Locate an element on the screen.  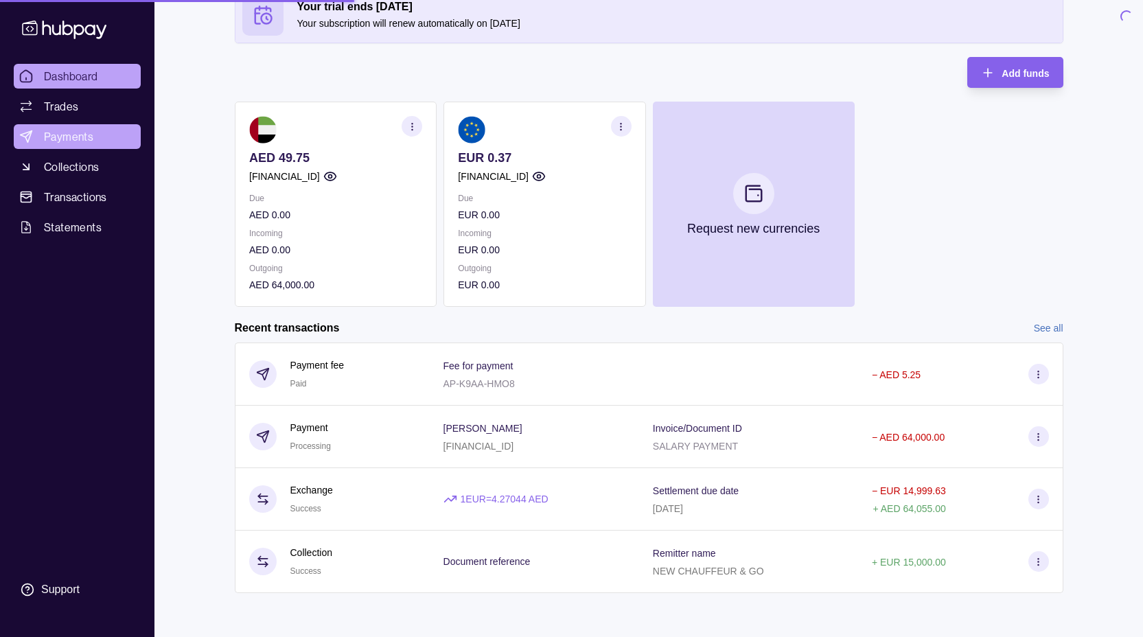
a: Statements is located at coordinates (77, 227).